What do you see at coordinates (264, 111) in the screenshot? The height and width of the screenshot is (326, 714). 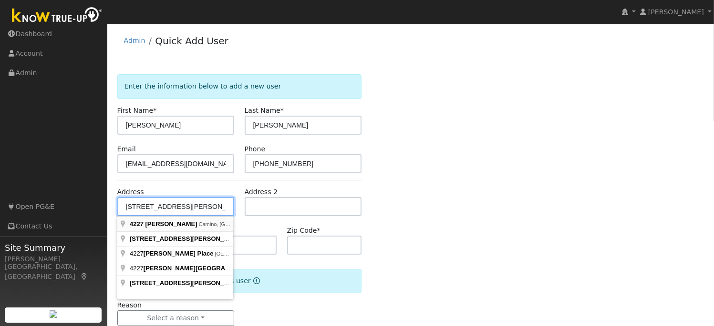 I see `label: Last Name` at bounding box center [264, 111].